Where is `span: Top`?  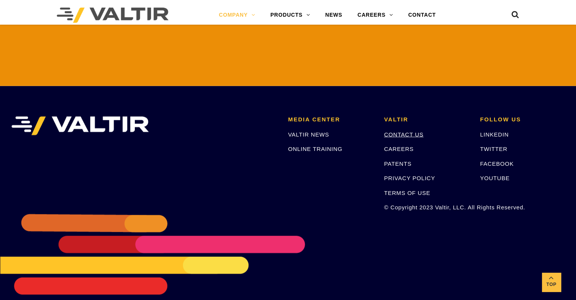 span: Top is located at coordinates (552, 284).